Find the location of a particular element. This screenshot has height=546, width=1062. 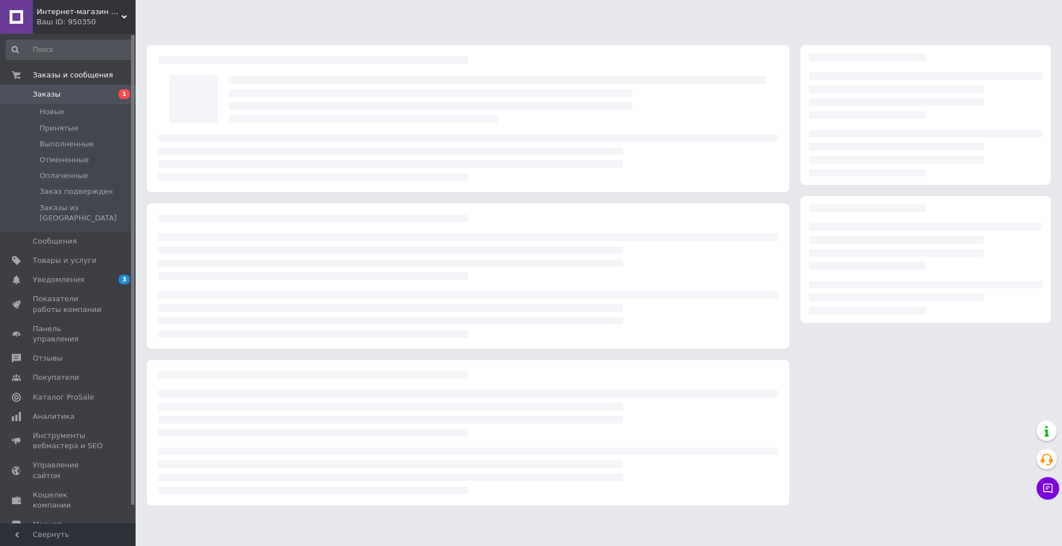

span: Покупатели is located at coordinates (56, 377).